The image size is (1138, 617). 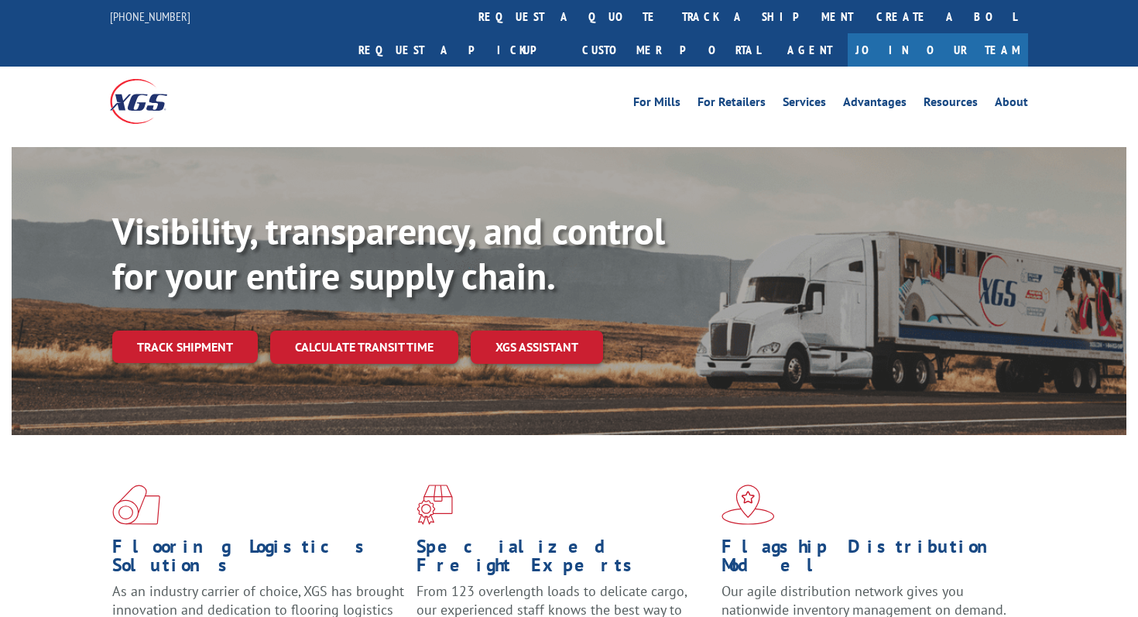 I want to click on a: XGS ASSISTANT, so click(x=537, y=347).